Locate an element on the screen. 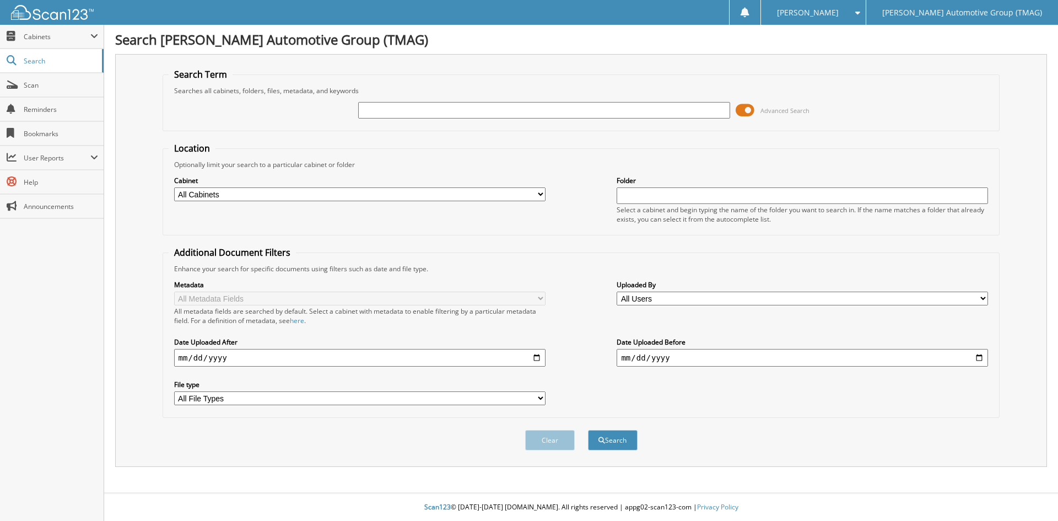 The image size is (1058, 521). div: Optionally limit your search to a particular cabinet or folder is located at coordinates (581, 164).